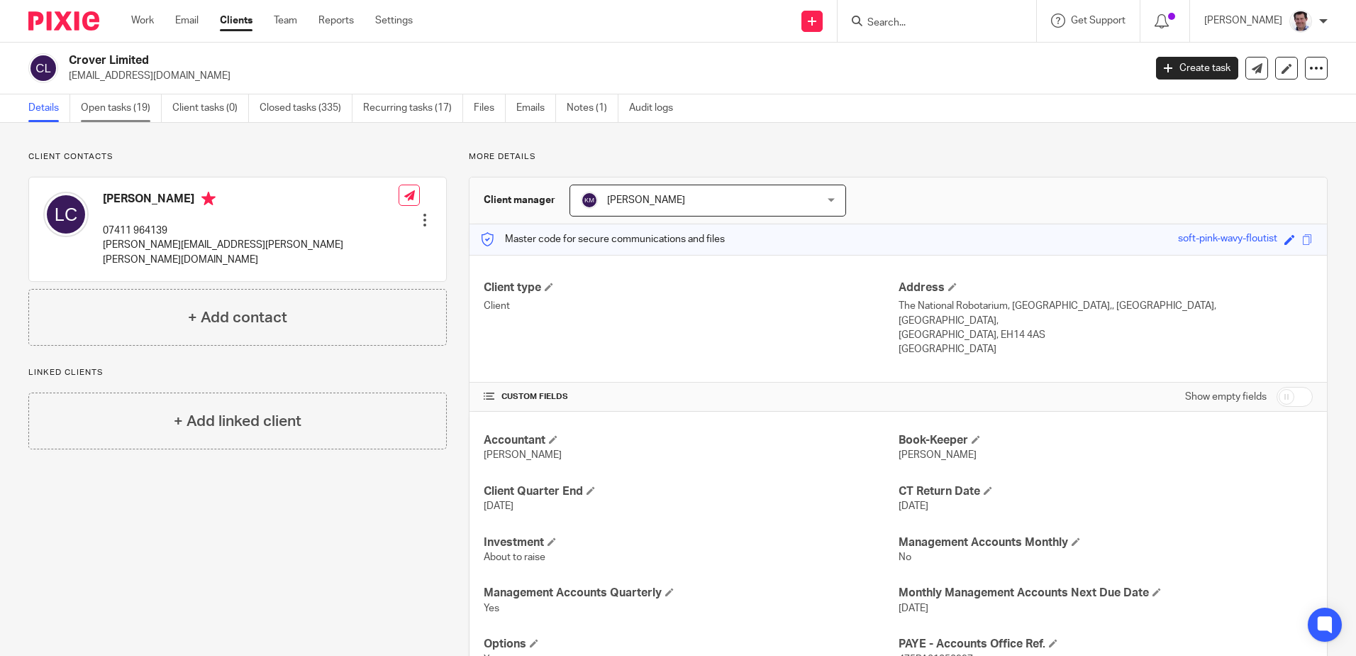 The height and width of the screenshot is (656, 1356). I want to click on a: Create task, so click(1198, 68).